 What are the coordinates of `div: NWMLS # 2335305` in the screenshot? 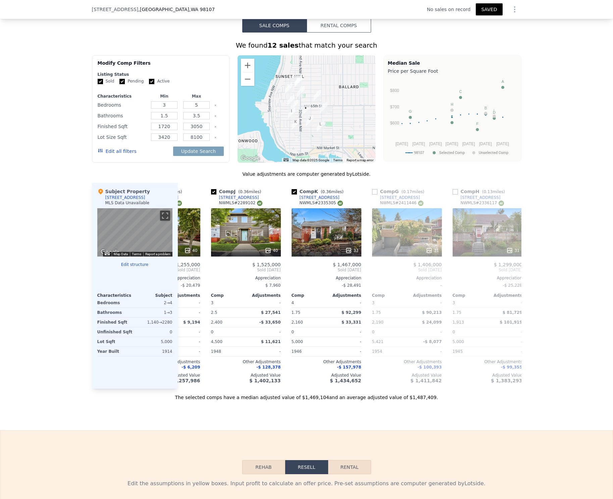 It's located at (321, 203).